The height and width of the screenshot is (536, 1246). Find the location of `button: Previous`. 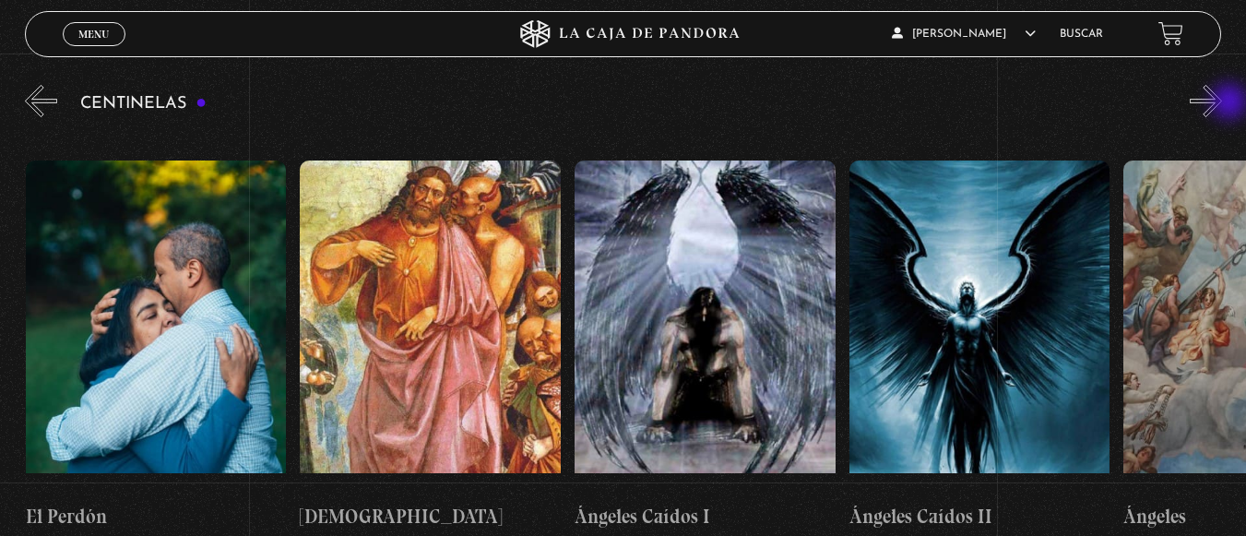

button: Previous is located at coordinates (41, 101).